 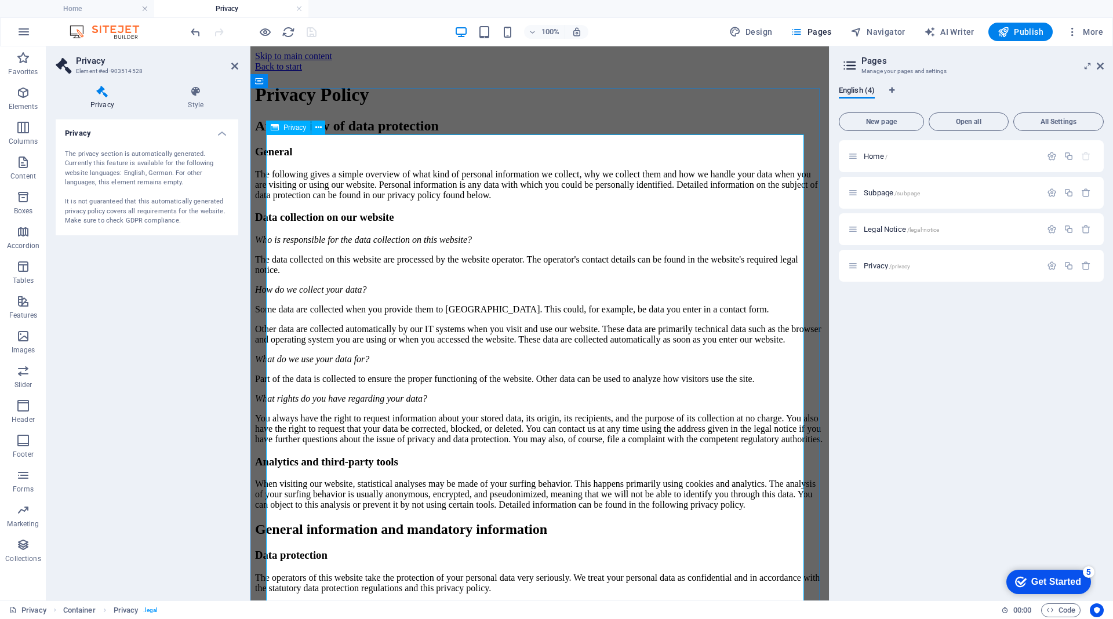 What do you see at coordinates (949, 32) in the screenshot?
I see `span: AI Writer` at bounding box center [949, 32].